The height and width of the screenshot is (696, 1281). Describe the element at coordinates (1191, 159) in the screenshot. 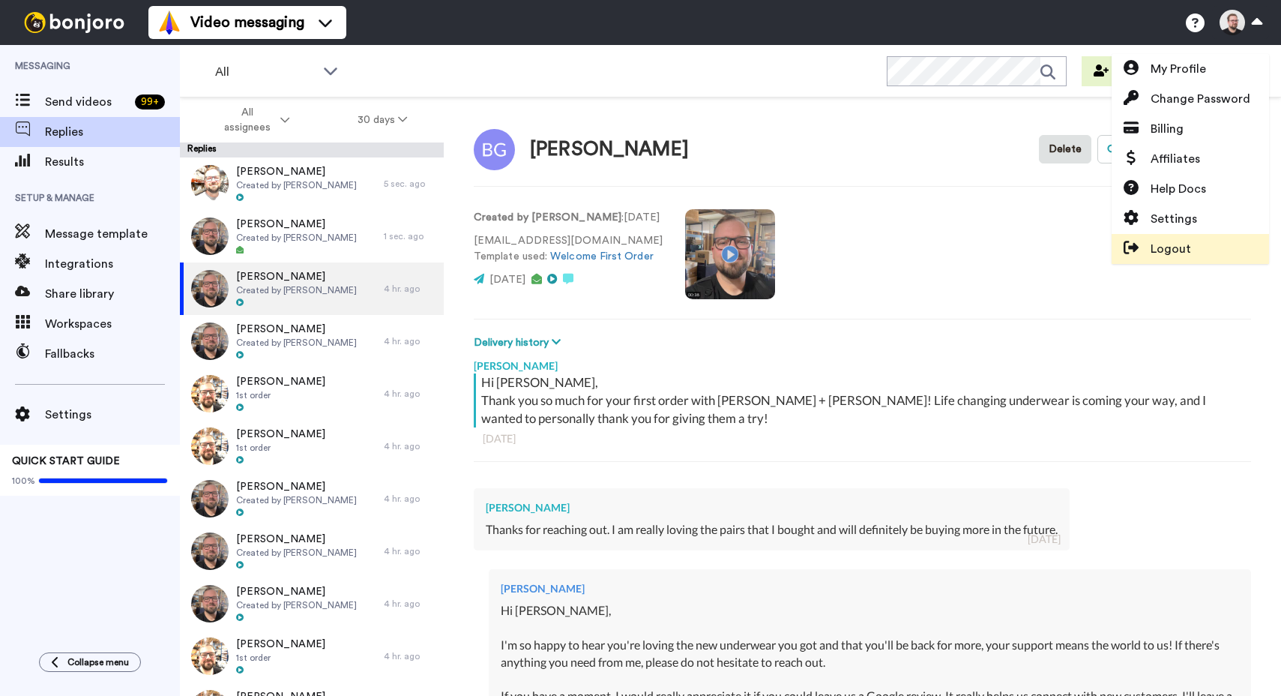

I see `a: Affiliates` at that location.